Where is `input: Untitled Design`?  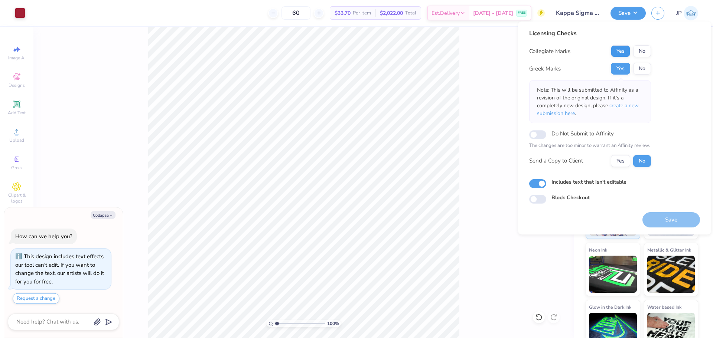
input: Untitled Design is located at coordinates (577, 13).